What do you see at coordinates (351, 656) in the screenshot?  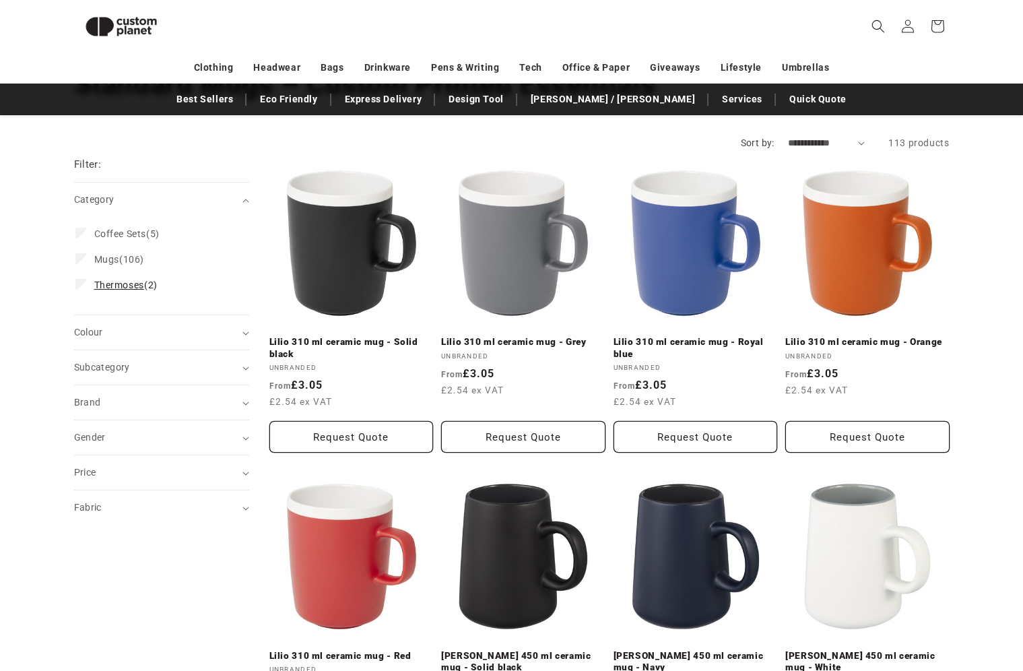 I see `a: Lilio 310 ml ceramic mug - Red` at bounding box center [351, 656].